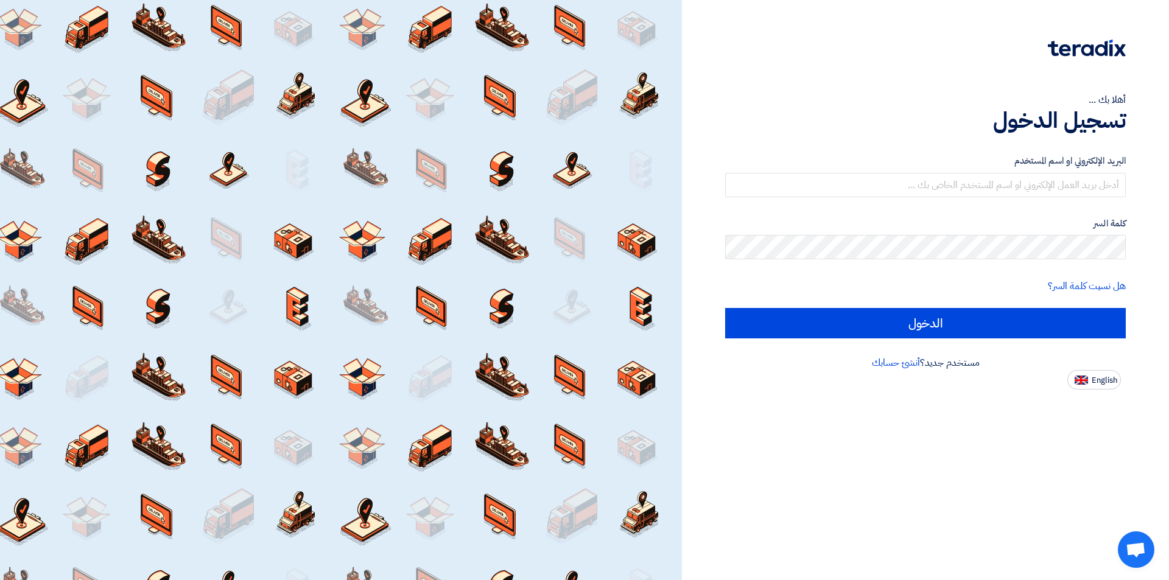 This screenshot has height=580, width=1169. Describe the element at coordinates (925, 323) in the screenshot. I see `input: الدخول` at that location.